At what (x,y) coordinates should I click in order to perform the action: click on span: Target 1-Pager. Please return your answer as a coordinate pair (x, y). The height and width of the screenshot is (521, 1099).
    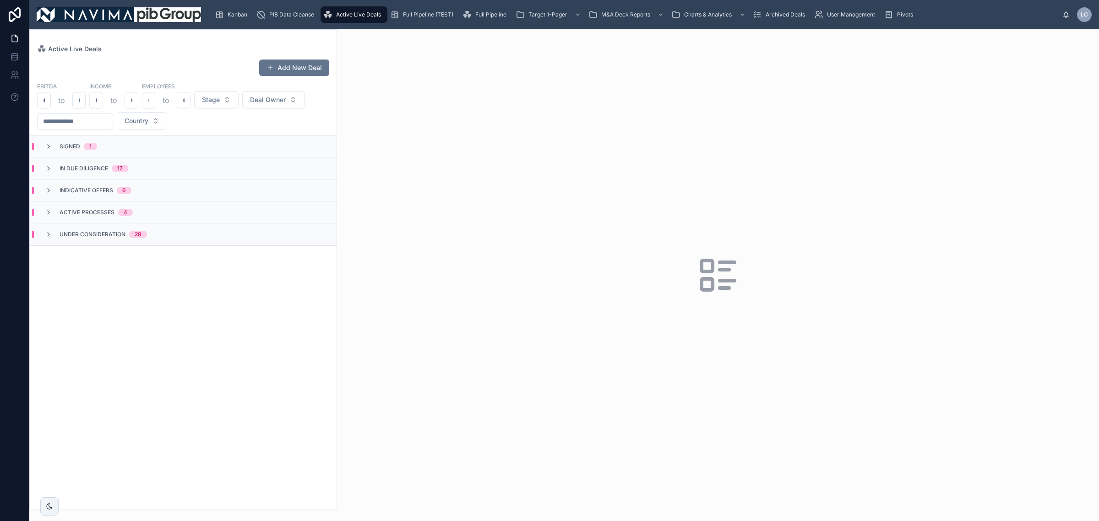
    Looking at the image, I should click on (548, 15).